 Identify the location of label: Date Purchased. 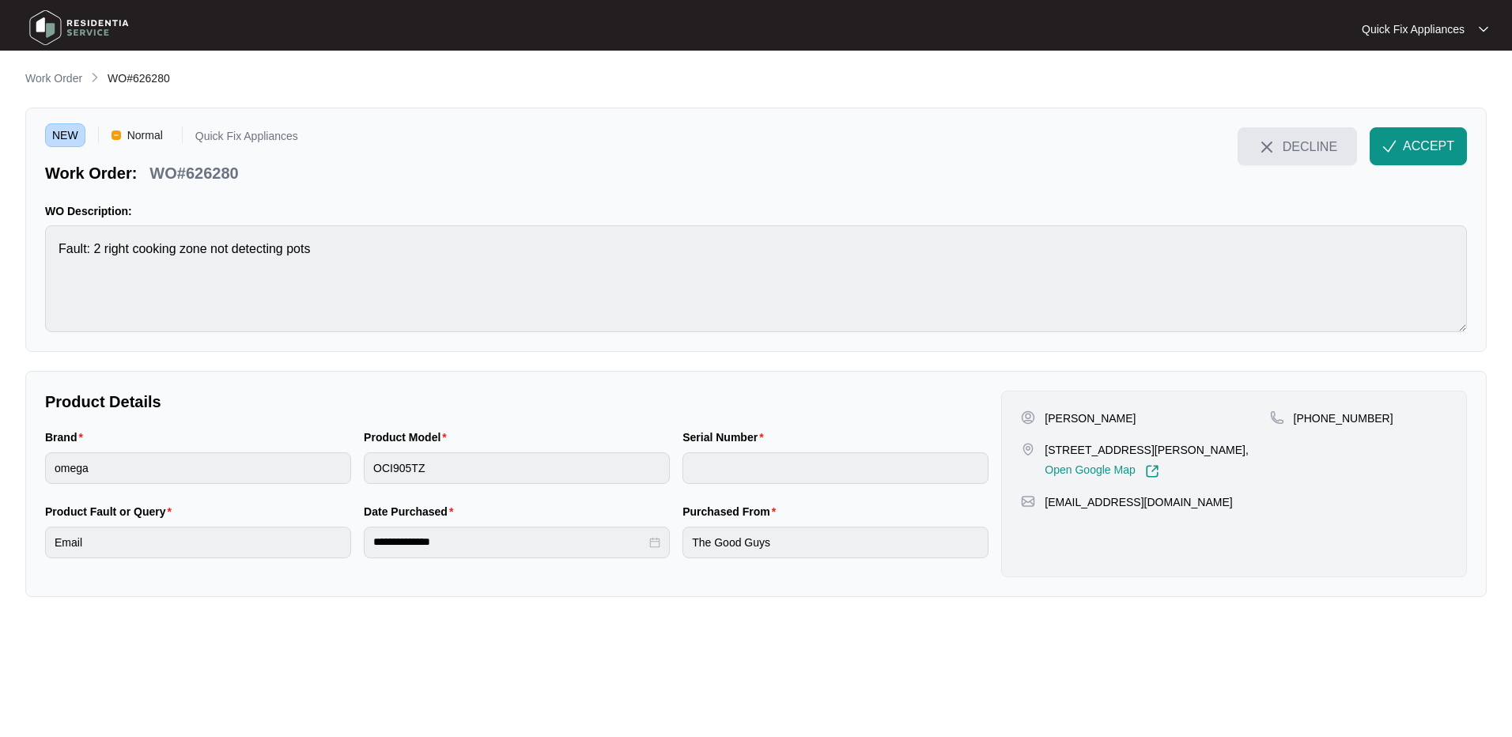
(411, 512).